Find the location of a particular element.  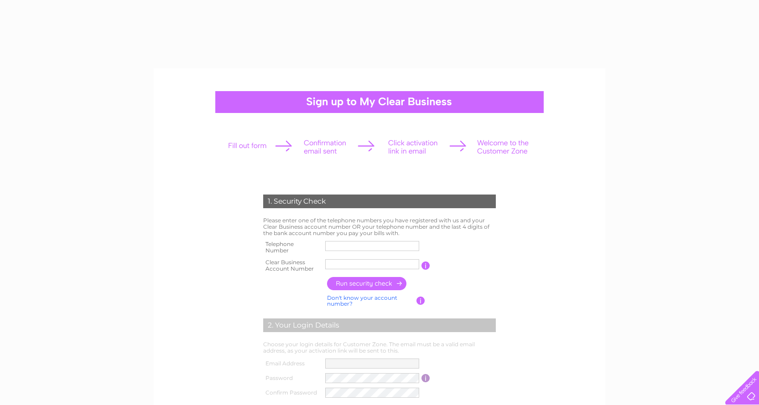

a: Don't know your account number? is located at coordinates (362, 301).